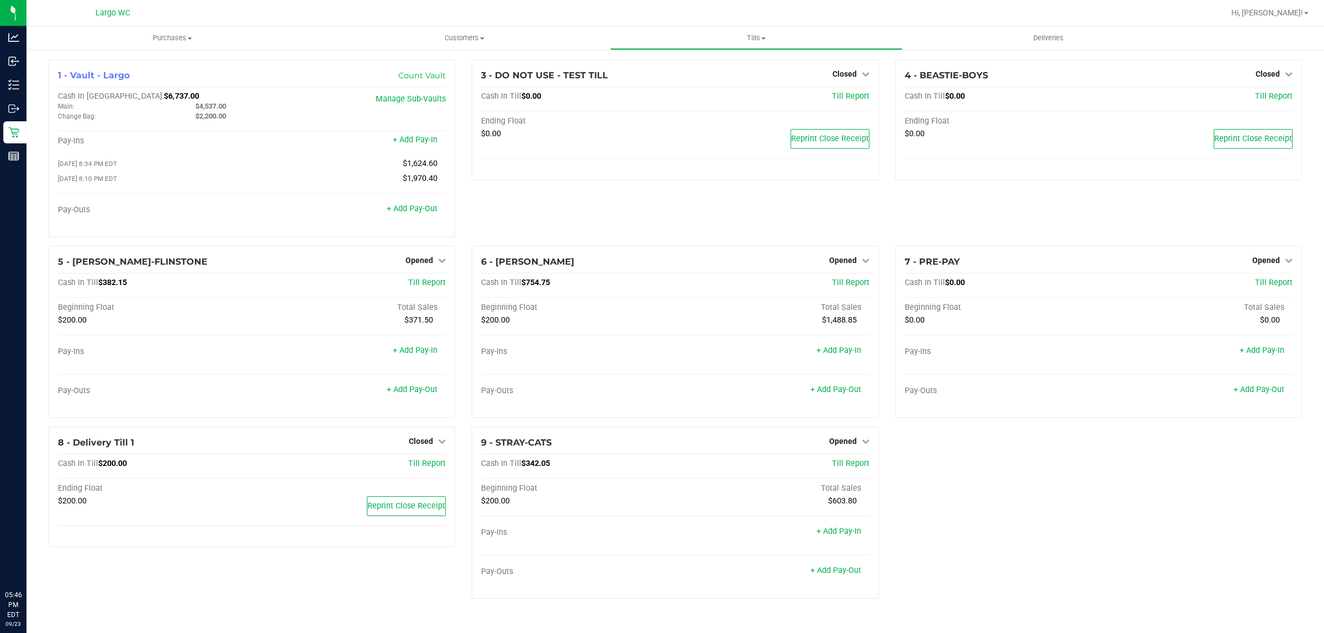  Describe the element at coordinates (516, 442) in the screenshot. I see `span: 9 - STRAY-CATS` at that location.